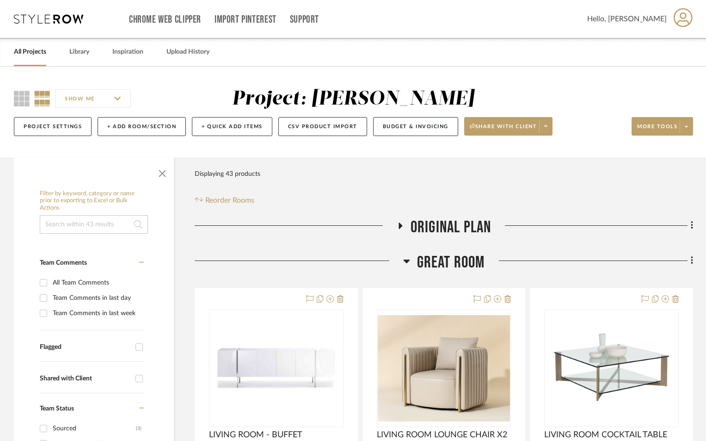 This screenshot has width=706, height=441. Describe the element at coordinates (323, 126) in the screenshot. I see `button: CSV Product Import` at that location.